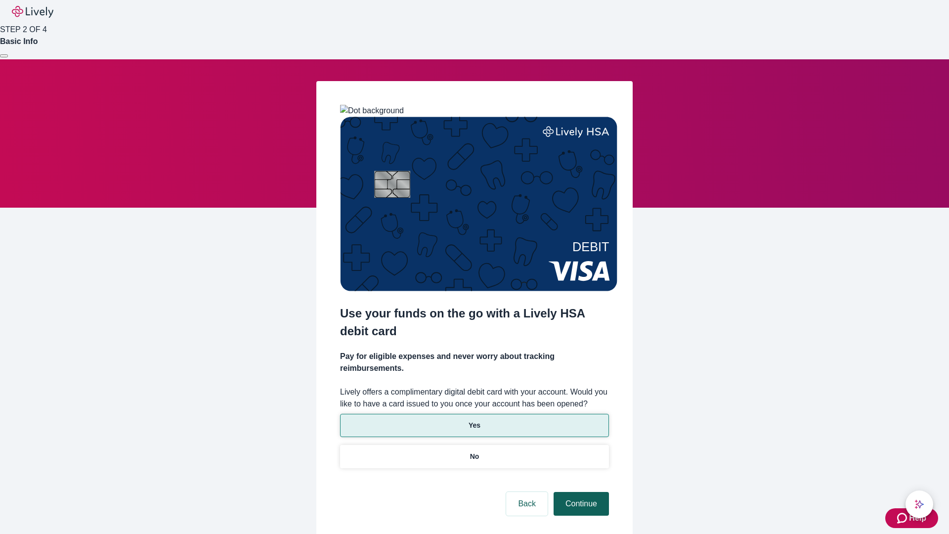 The width and height of the screenshot is (949, 534). I want to click on svg: Zendesk support icon, so click(903, 518).